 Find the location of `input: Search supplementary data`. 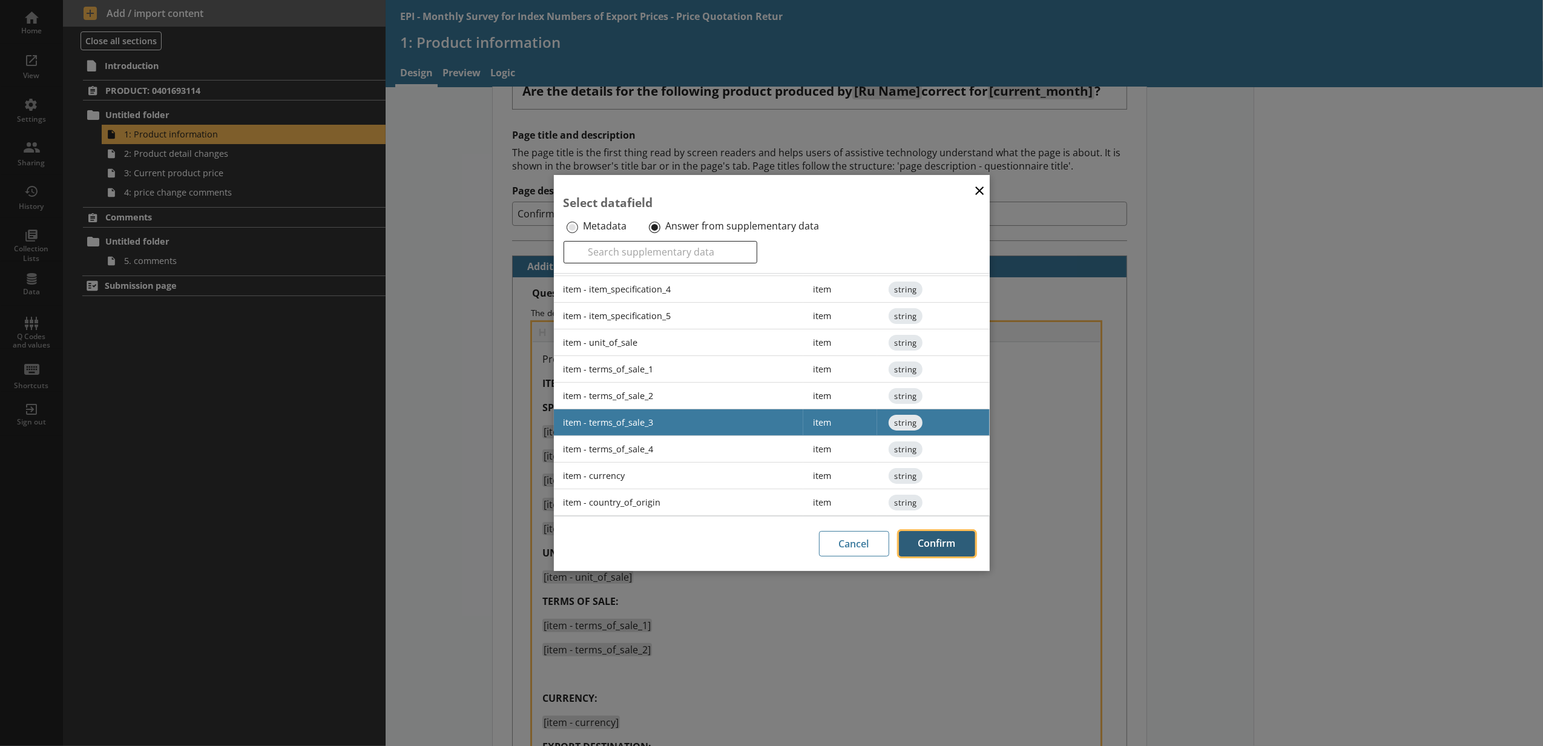

input: Search supplementary data is located at coordinates (660, 252).